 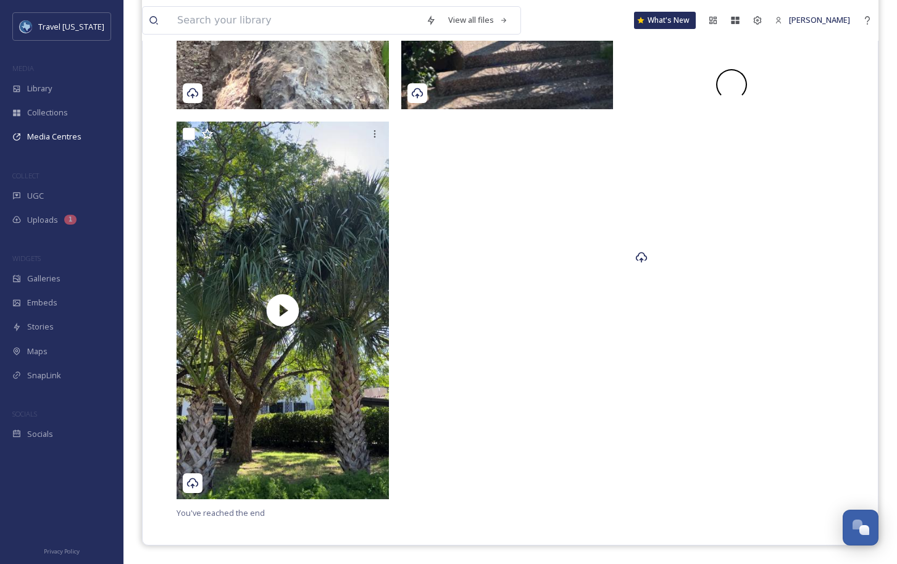 I want to click on div: View all files, so click(x=478, y=20).